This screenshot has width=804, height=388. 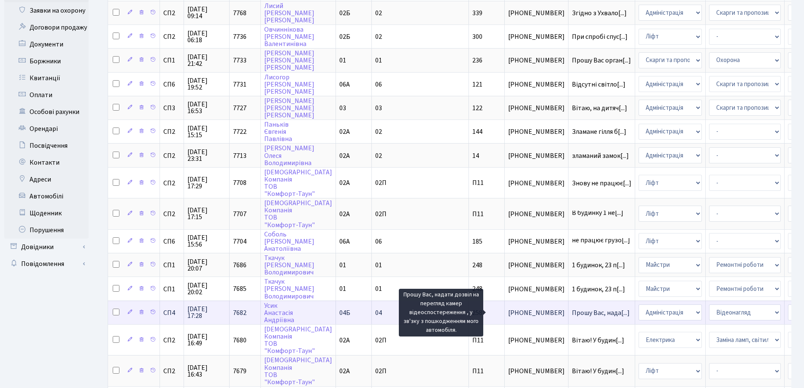 What do you see at coordinates (478, 183) in the screenshot?
I see `span: П11` at bounding box center [478, 183].